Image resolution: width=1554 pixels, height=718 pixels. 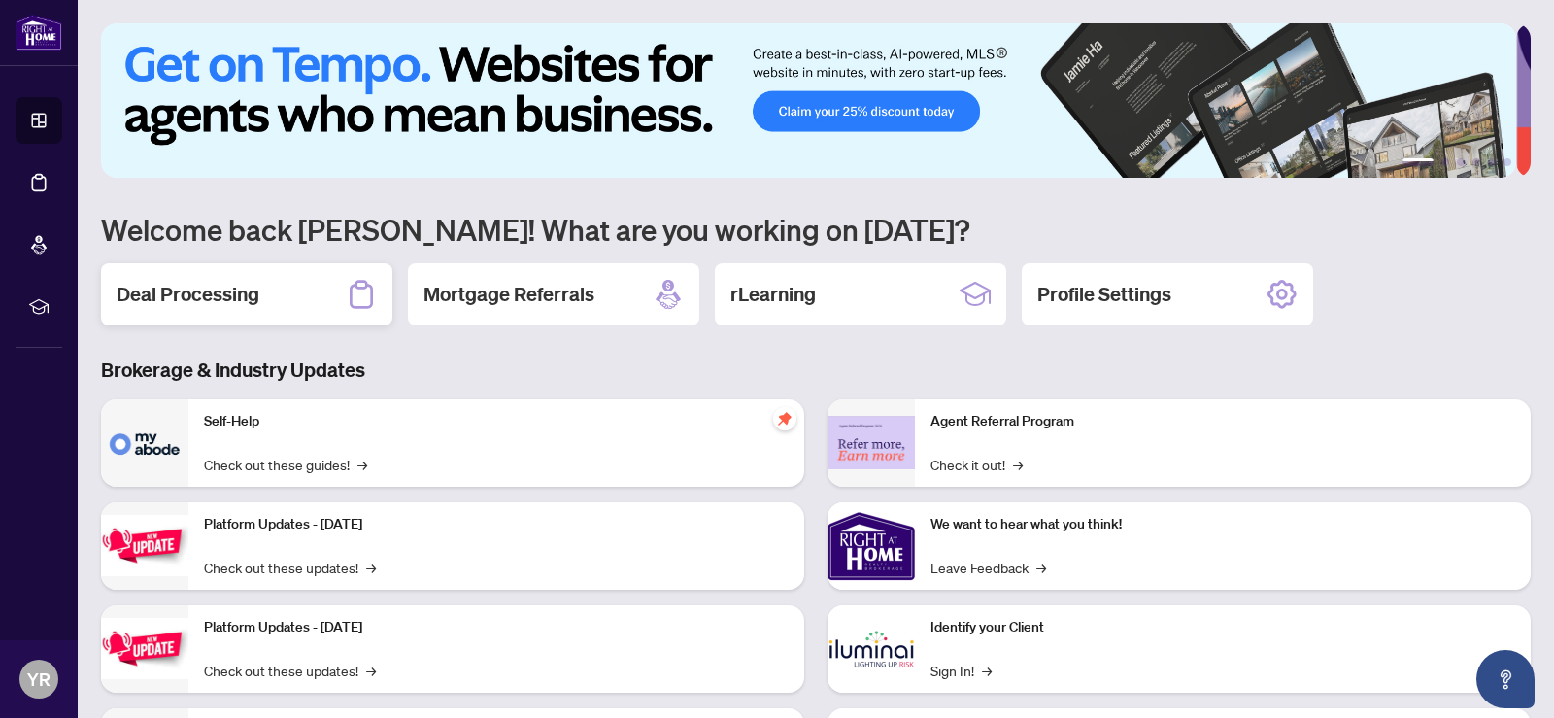 What do you see at coordinates (145, 443) in the screenshot?
I see `img: Self-Help` at bounding box center [145, 443].